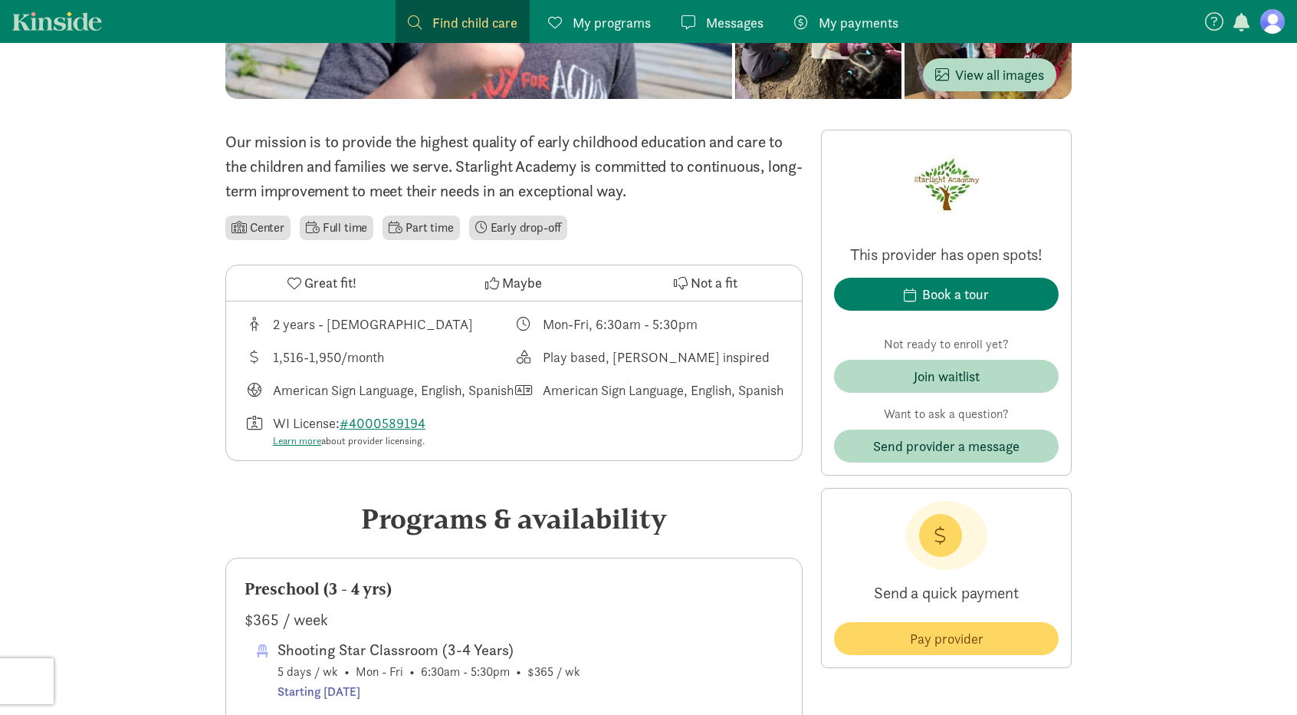 The height and width of the screenshot is (715, 1297). I want to click on div: about provider licensing., so click(352, 441).